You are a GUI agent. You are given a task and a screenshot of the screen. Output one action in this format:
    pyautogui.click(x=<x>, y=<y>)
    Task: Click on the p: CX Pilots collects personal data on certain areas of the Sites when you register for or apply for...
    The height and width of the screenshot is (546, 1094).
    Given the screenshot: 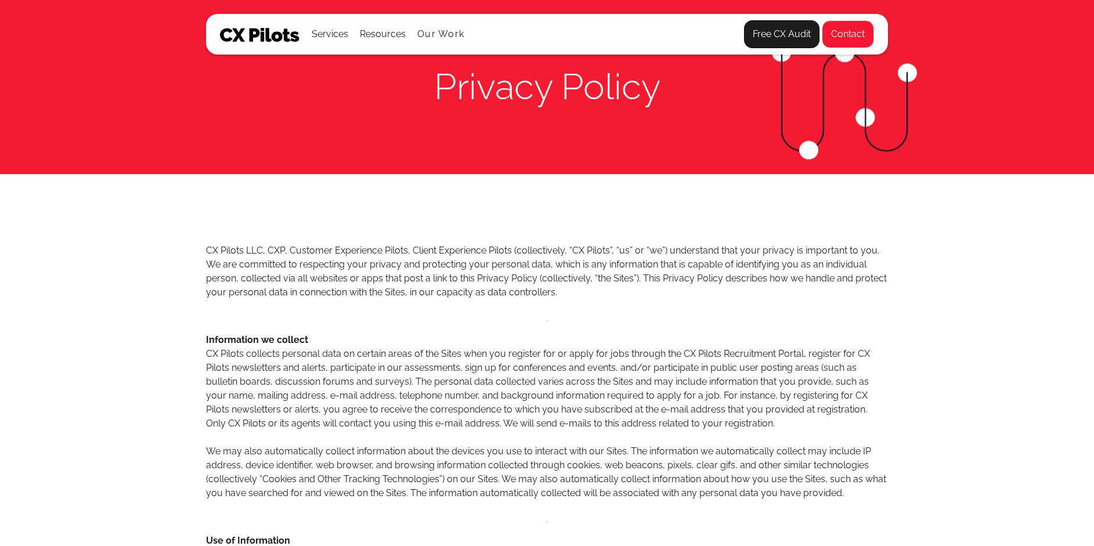 What is the action you would take?
    pyautogui.click(x=547, y=417)
    